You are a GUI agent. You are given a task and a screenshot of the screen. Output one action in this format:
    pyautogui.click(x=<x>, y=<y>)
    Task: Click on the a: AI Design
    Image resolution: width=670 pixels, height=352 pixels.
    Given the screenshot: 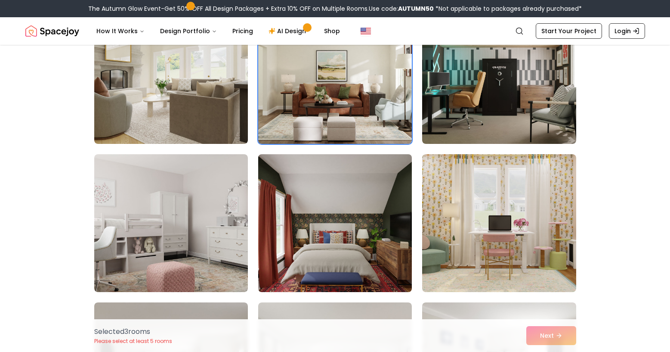 What is the action you would take?
    pyautogui.click(x=288, y=31)
    